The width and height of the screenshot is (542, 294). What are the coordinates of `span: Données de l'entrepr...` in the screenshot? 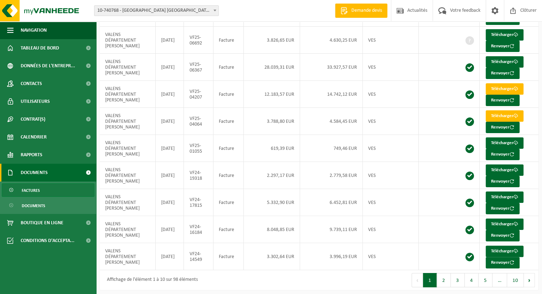 It's located at (48, 66).